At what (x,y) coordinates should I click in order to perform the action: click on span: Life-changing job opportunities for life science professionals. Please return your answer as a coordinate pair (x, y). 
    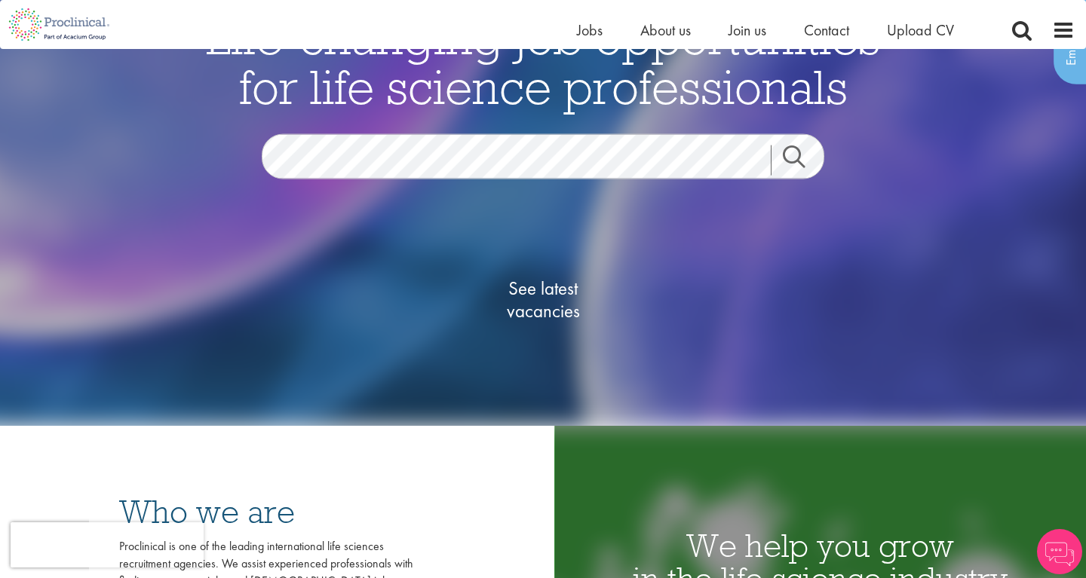
    Looking at the image, I should click on (543, 61).